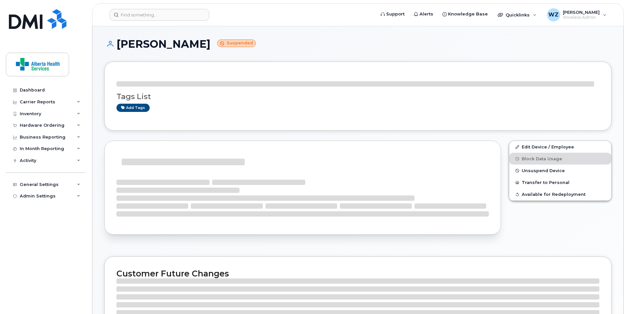  What do you see at coordinates (237, 43) in the screenshot?
I see `small: Suspended` at bounding box center [237, 43].